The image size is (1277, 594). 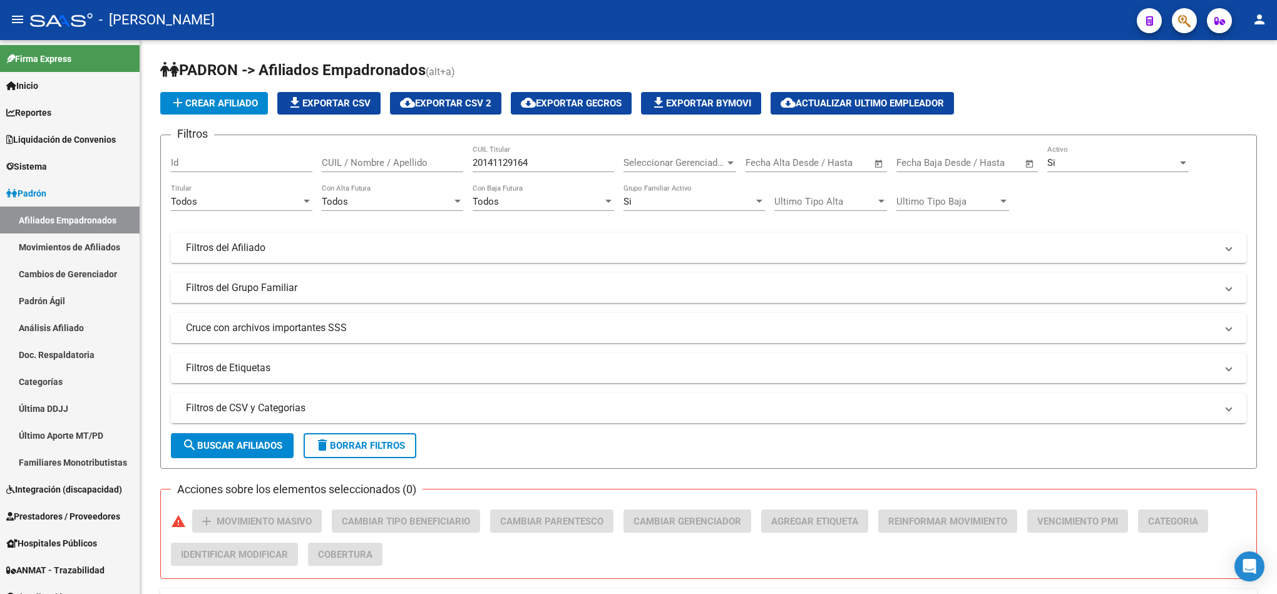 What do you see at coordinates (26, 193) in the screenshot?
I see `span: Padrón` at bounding box center [26, 193].